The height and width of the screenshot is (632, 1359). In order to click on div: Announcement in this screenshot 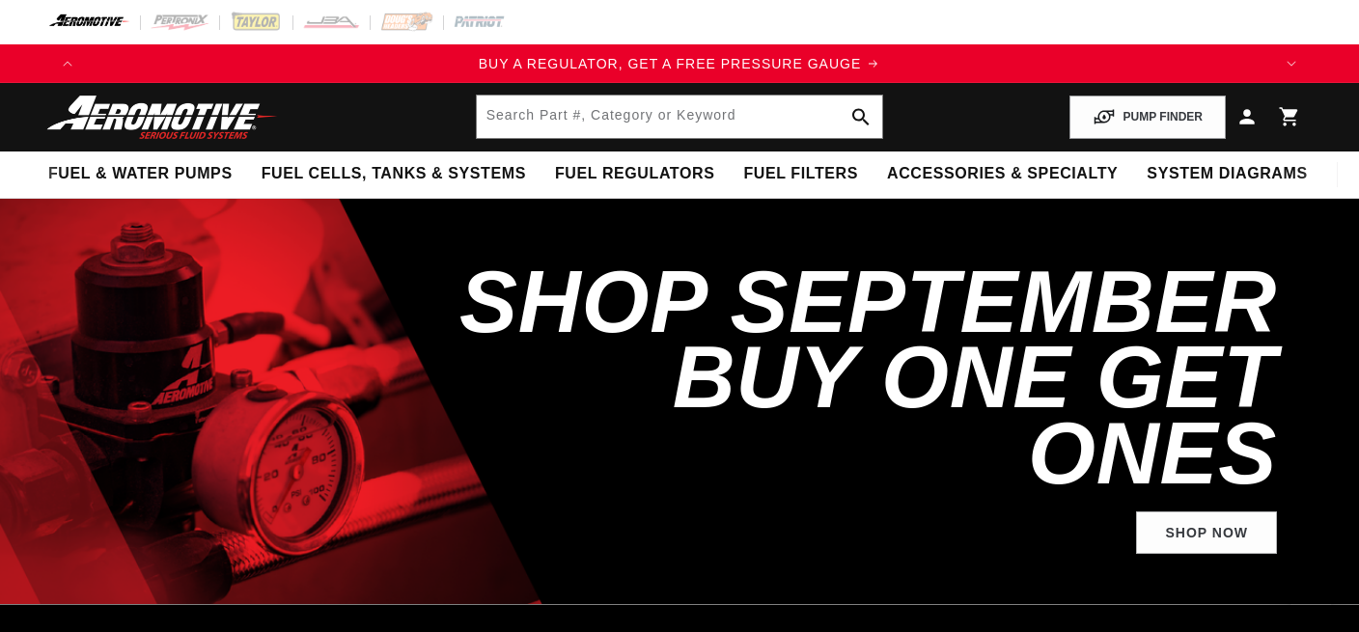, I will do `click(679, 64)`.